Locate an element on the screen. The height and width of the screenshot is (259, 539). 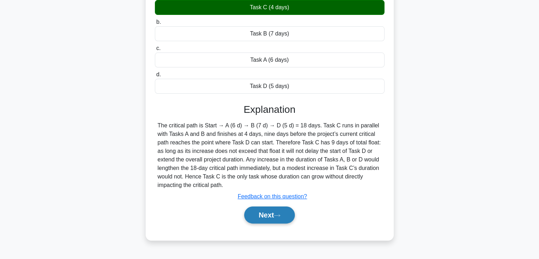
div: Task B (7 days) is located at coordinates (270, 34).